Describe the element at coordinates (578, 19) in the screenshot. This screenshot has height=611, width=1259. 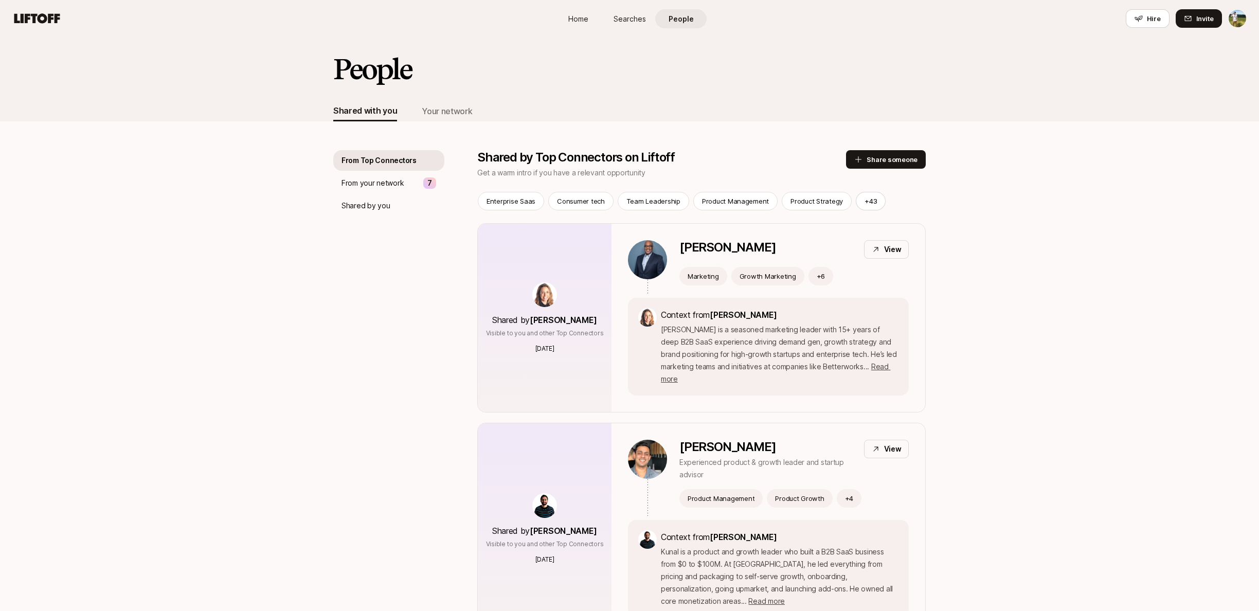
I see `a: Home` at that location.